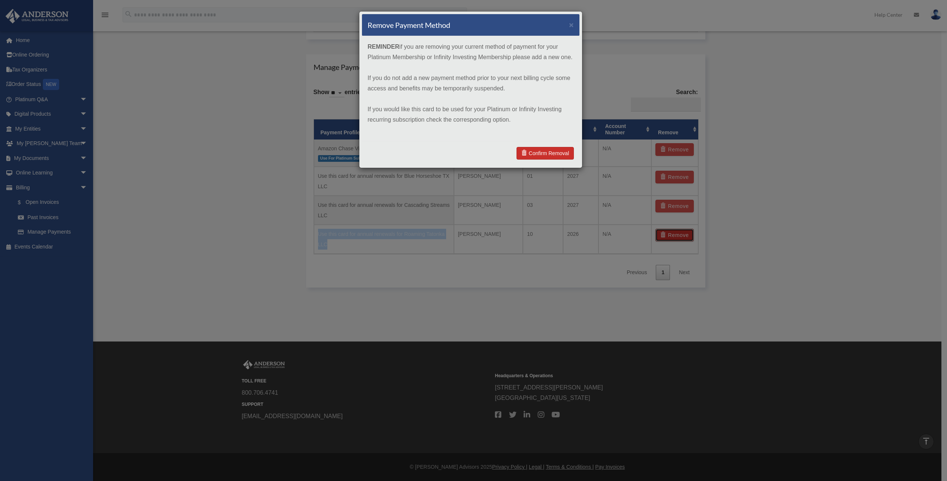  What do you see at coordinates (470, 115) in the screenshot?
I see `p: If you would like this card to be used for your Platinum or Infinity Investing recurring subscrip...` at bounding box center [470, 115].